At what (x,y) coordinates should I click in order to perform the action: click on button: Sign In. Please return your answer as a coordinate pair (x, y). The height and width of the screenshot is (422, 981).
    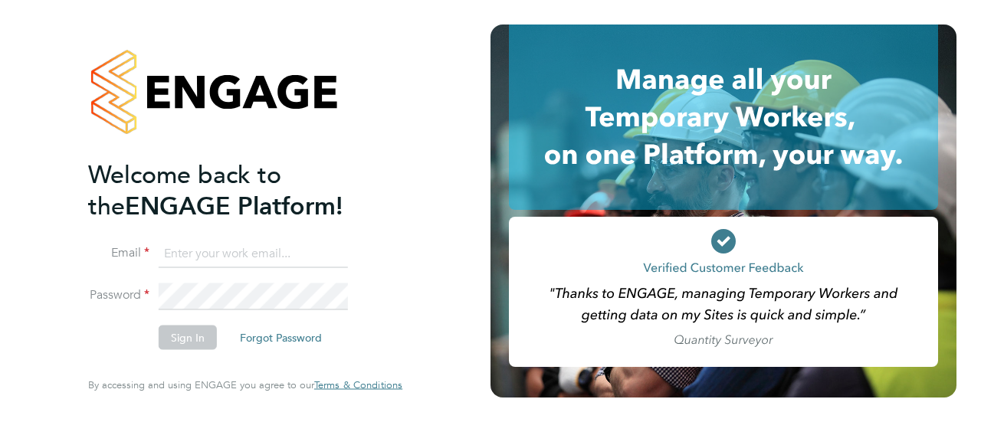
    Looking at the image, I should click on (188, 338).